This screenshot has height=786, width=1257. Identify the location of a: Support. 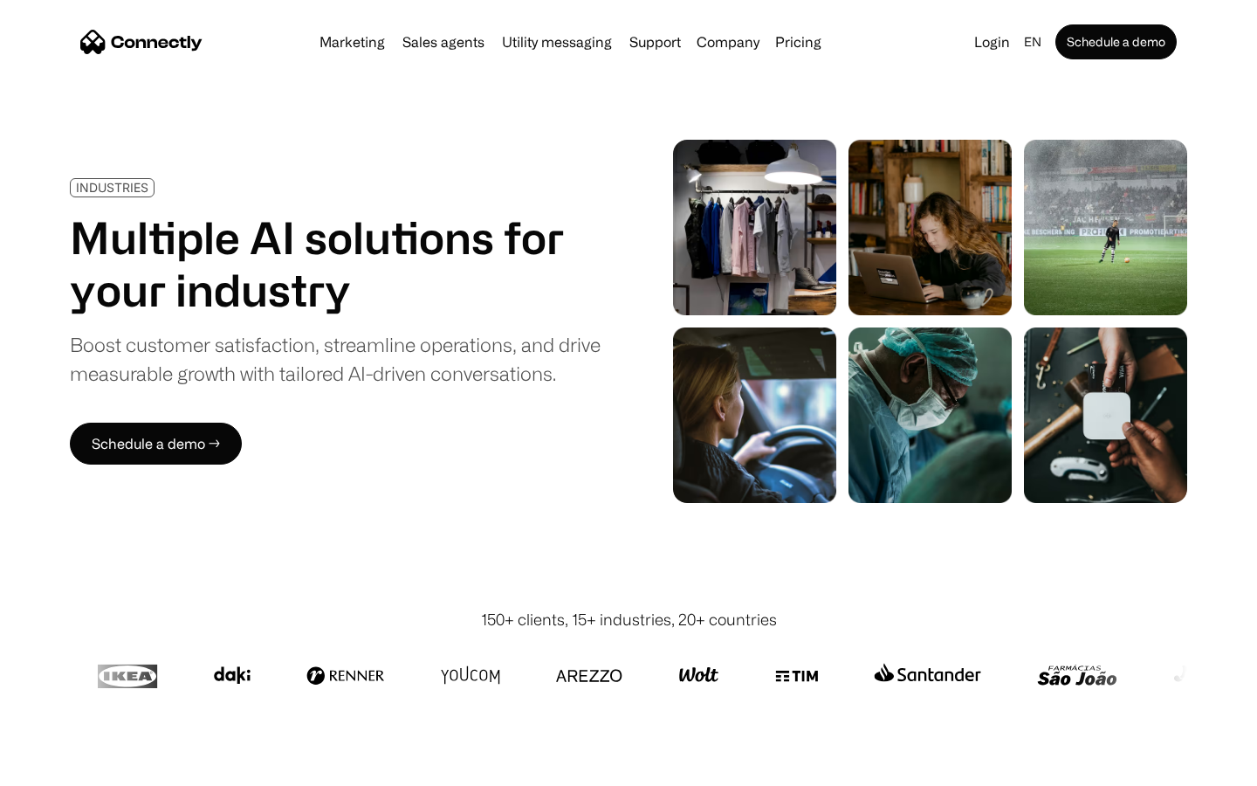
(655, 42).